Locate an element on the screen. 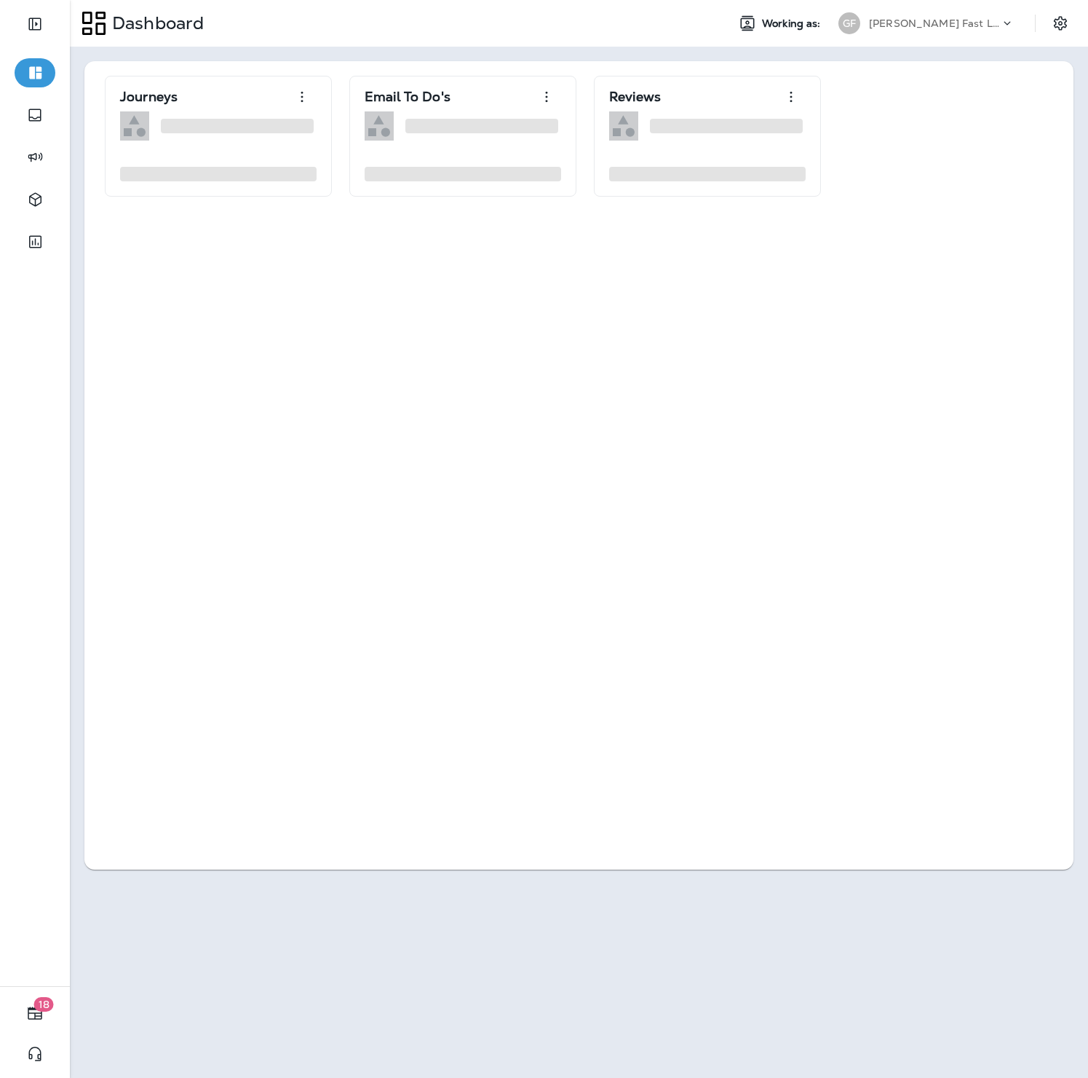  span: Working as: is located at coordinates (793, 23).